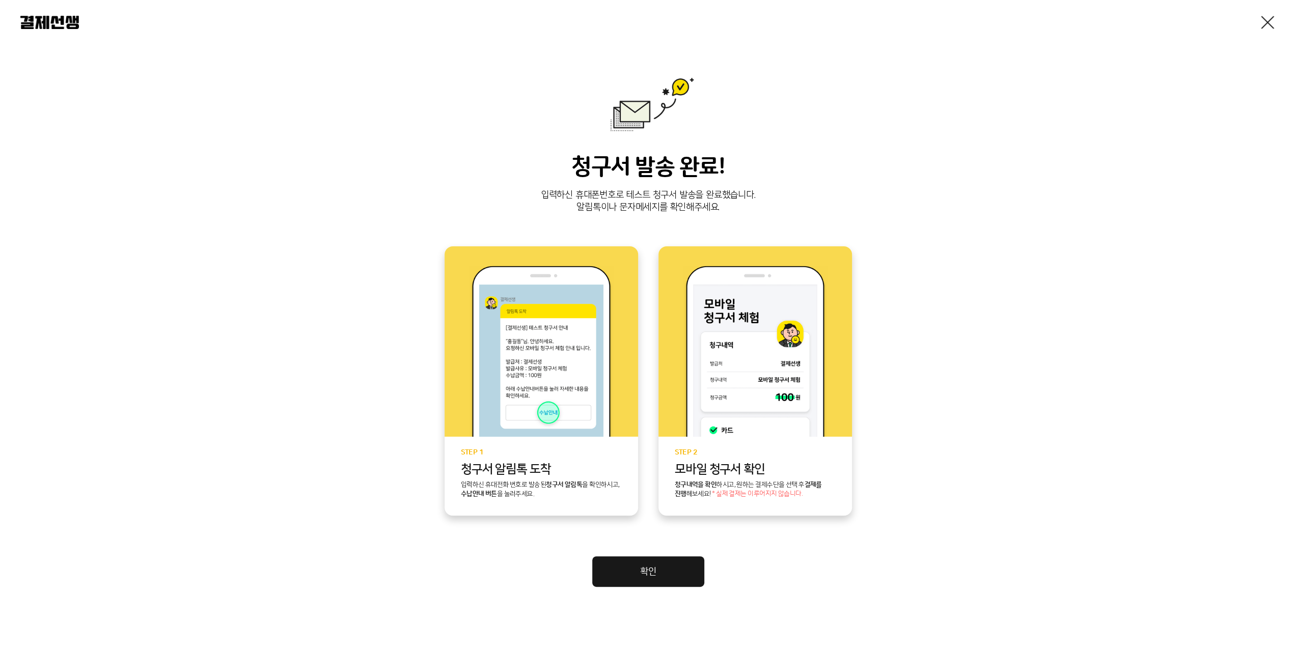 The width and height of the screenshot is (1296, 655). Describe the element at coordinates (648, 168) in the screenshot. I see `h3: 청구서 발송 완료!` at that location.